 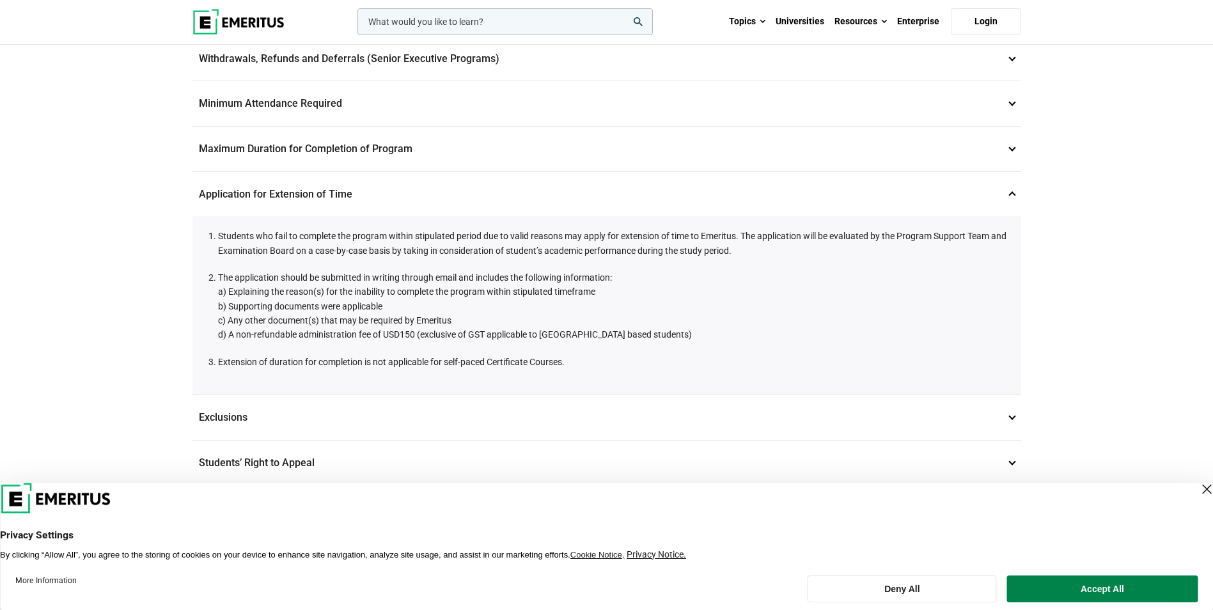 What do you see at coordinates (607, 194) in the screenshot?
I see `p: Application for Extension of Time` at bounding box center [607, 194].